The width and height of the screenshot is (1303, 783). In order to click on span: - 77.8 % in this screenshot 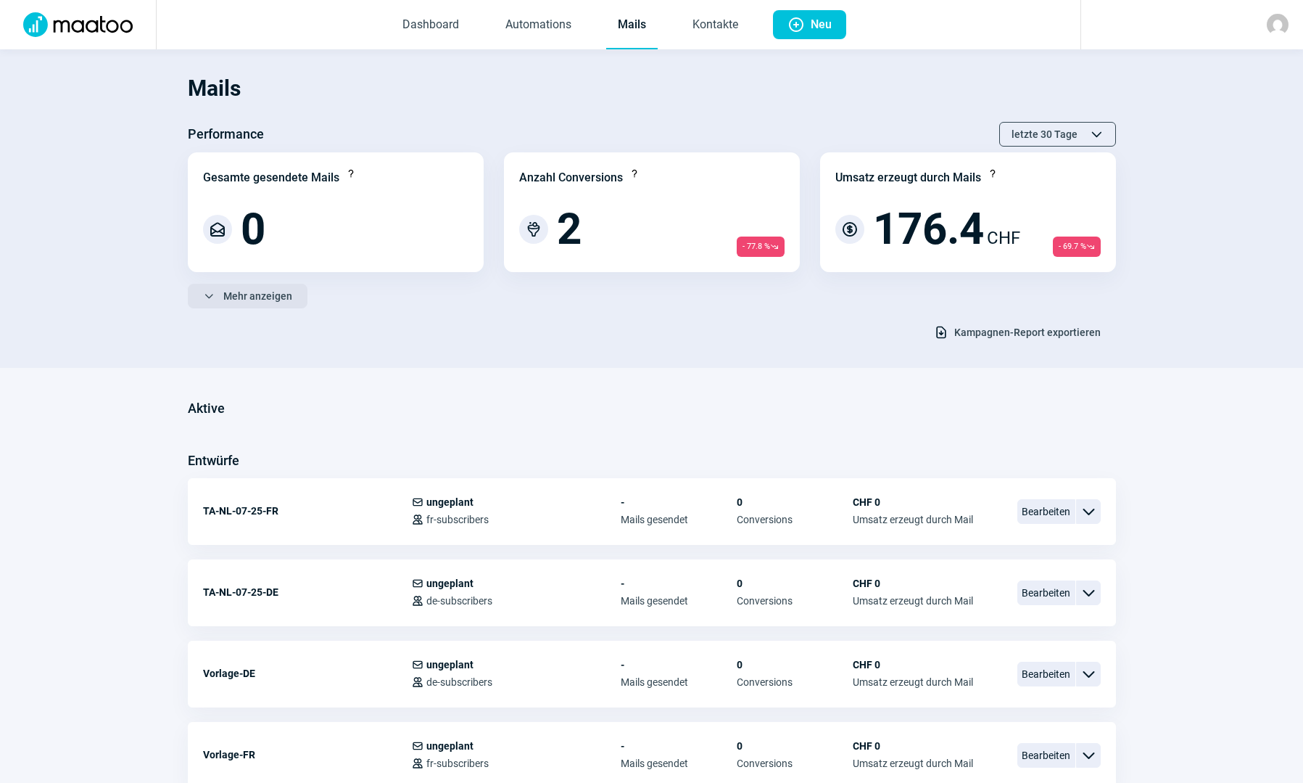, I will do `click(761, 247)`.